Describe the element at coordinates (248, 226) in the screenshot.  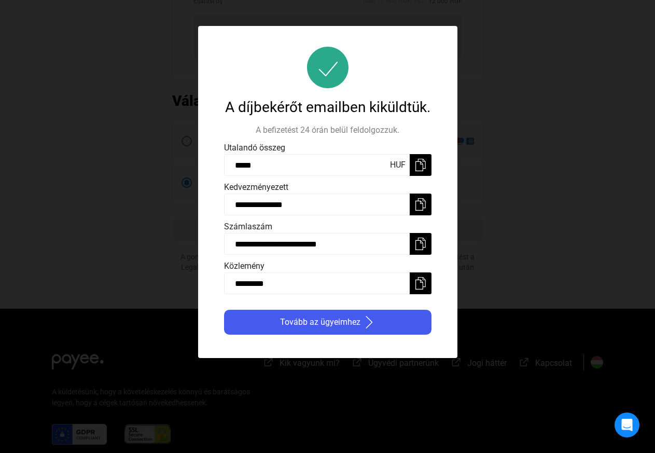
I see `span: Számlaszám` at that location.